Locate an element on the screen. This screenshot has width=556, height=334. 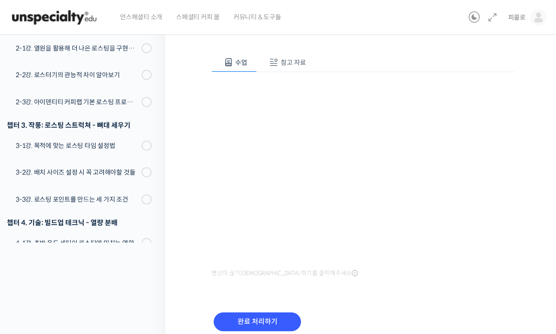
div: 2-2강. 로스터기의 관능적 차이 알아보기 is located at coordinates (77, 75).